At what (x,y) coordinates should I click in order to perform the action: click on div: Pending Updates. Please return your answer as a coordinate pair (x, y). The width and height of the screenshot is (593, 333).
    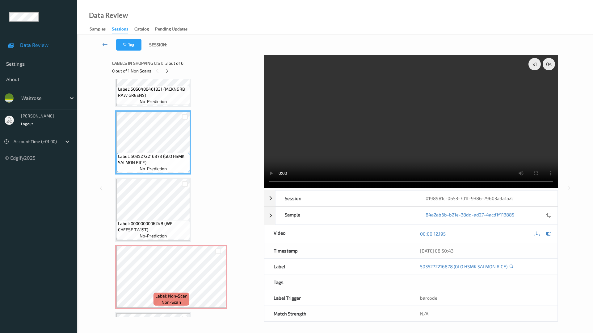
    Looking at the image, I should click on (171, 30).